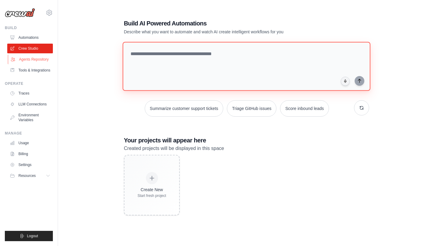 The height and width of the screenshot is (246, 435). Describe the element at coordinates (20, 13) in the screenshot. I see `img: Logo` at that location.